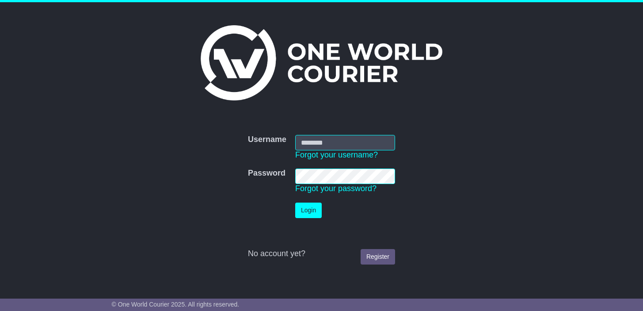 This screenshot has width=643, height=311. What do you see at coordinates (267, 140) in the screenshot?
I see `label: Username` at bounding box center [267, 140].